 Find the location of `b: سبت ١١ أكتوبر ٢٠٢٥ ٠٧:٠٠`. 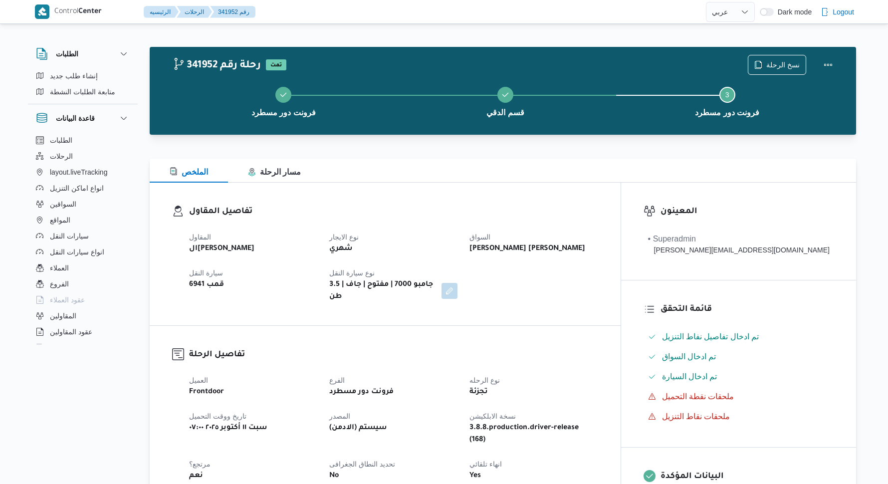

b: سبت ١١ أكتوبر ٢٠٢٥ ٠٧:٠٠ is located at coordinates (228, 428).